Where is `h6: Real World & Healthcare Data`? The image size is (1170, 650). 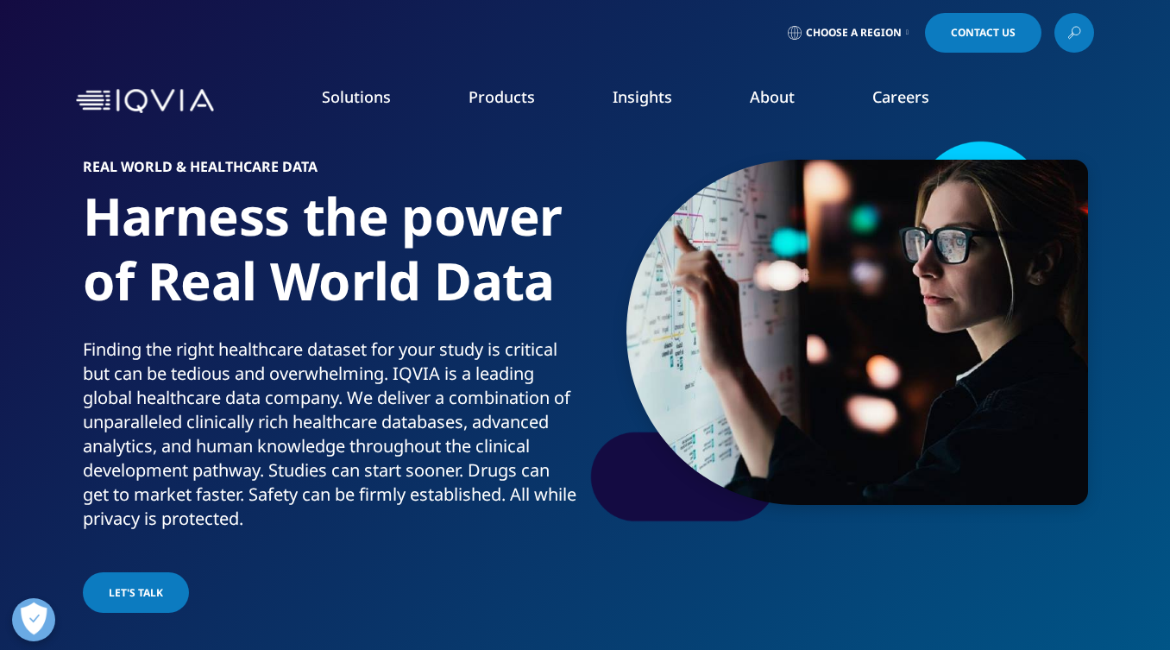 h6: Real World & Healthcare Data is located at coordinates (330, 172).